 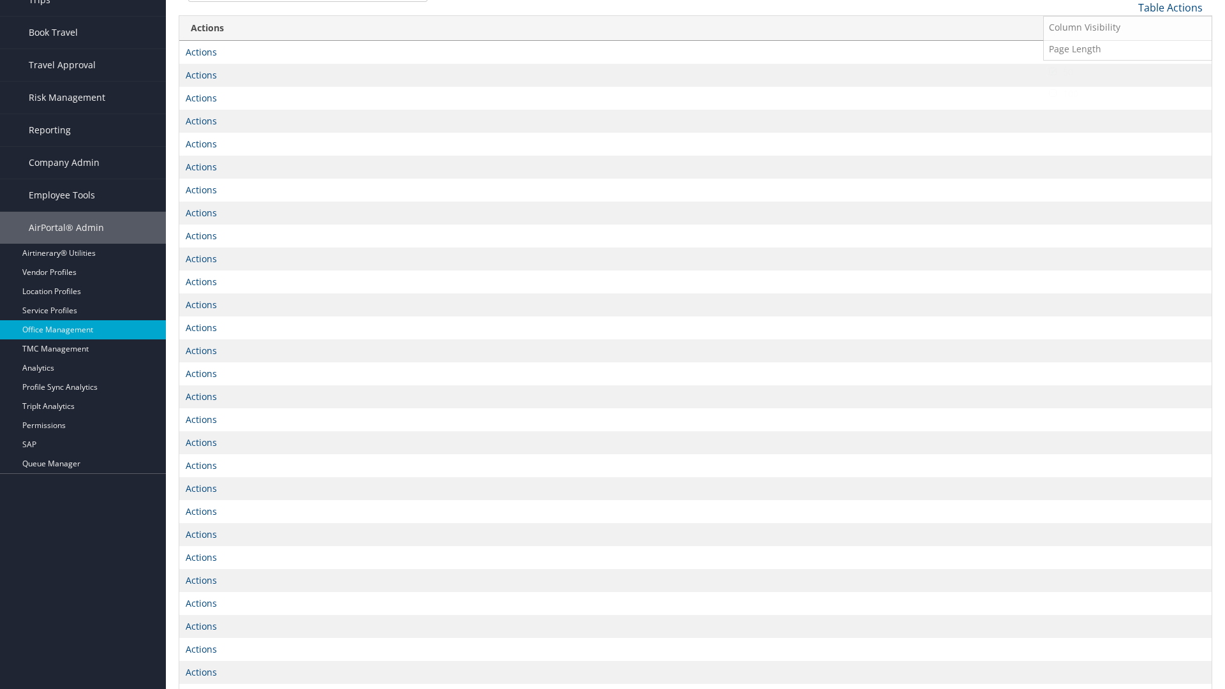 What do you see at coordinates (53, 33) in the screenshot?
I see `span: Book Travel` at bounding box center [53, 33].